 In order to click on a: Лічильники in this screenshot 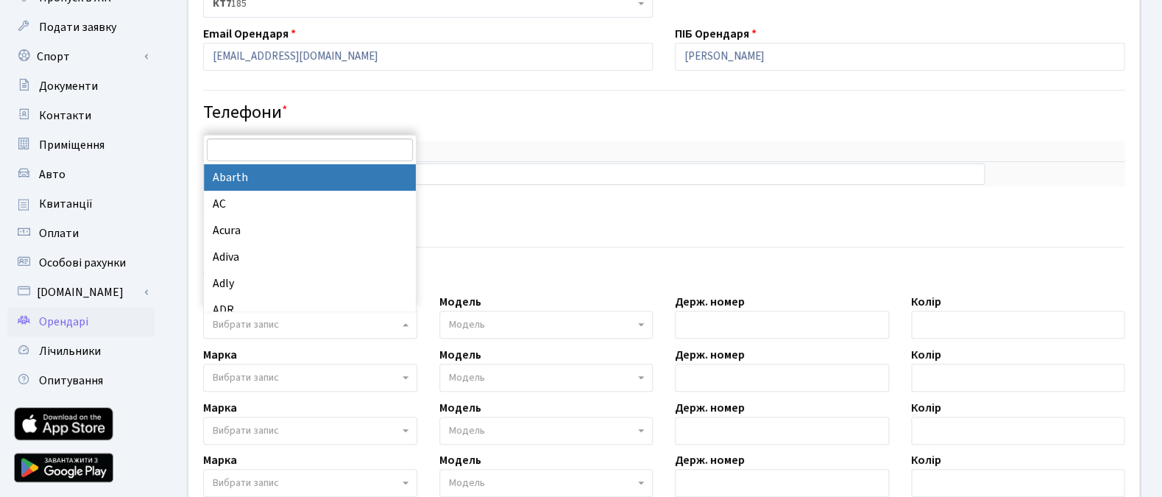, I will do `click(81, 351)`.